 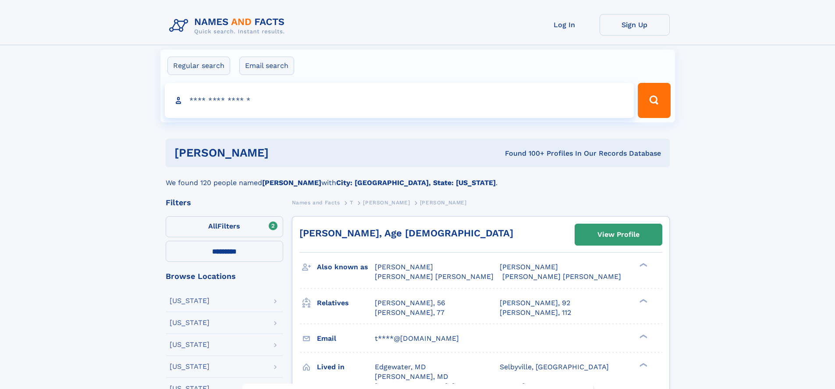 I want to click on h3: Also known as, so click(x=346, y=267).